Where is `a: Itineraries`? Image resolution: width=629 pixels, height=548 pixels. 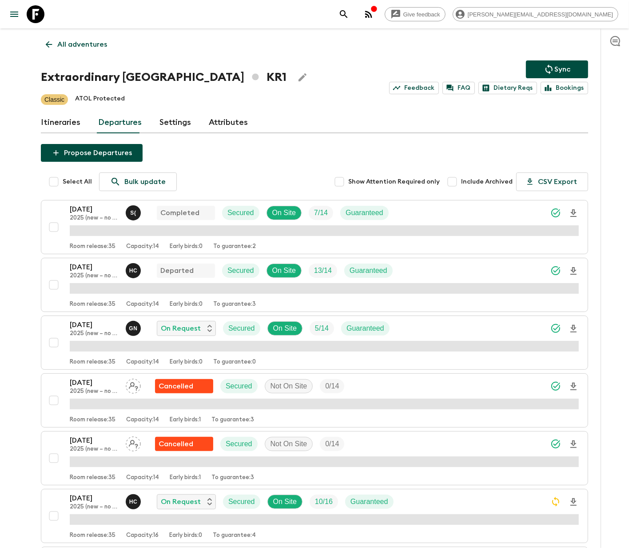
a: Itineraries is located at coordinates (60, 123).